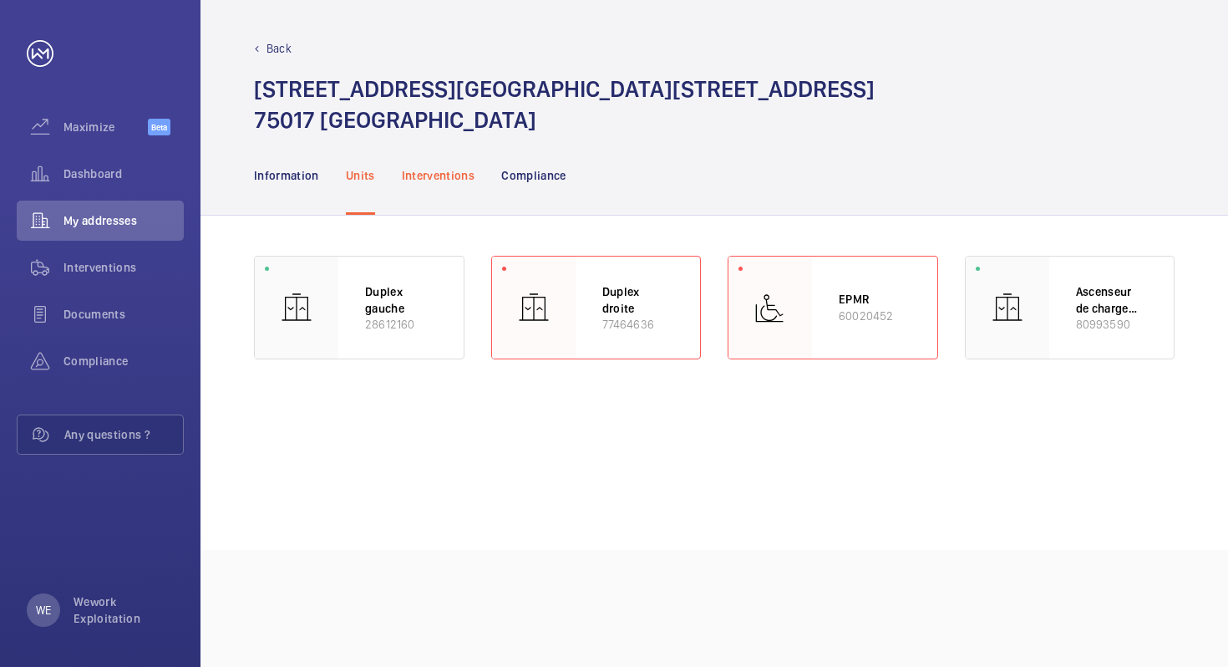  I want to click on p: 77464636, so click(638, 323).